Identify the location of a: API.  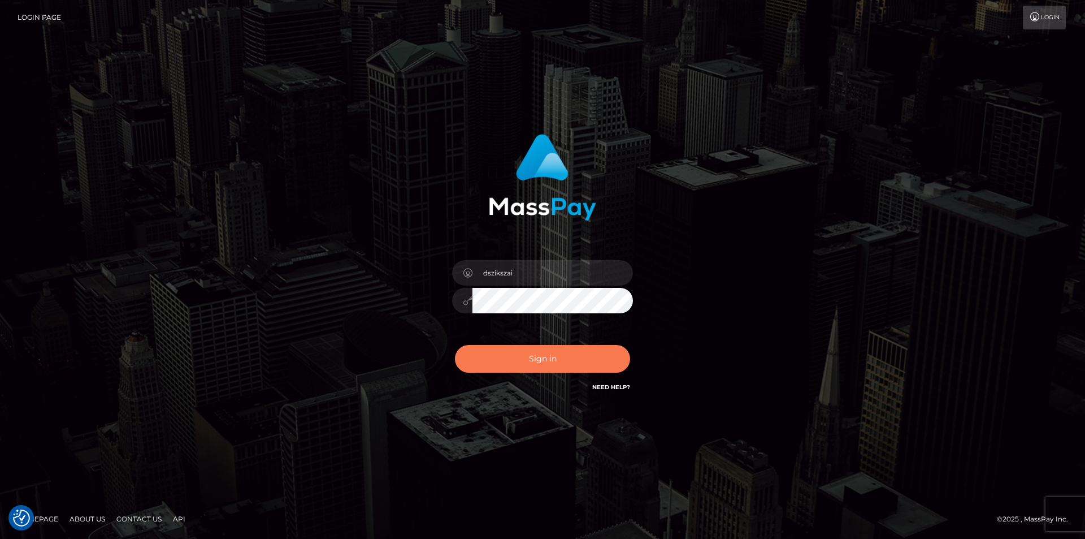
(179, 518).